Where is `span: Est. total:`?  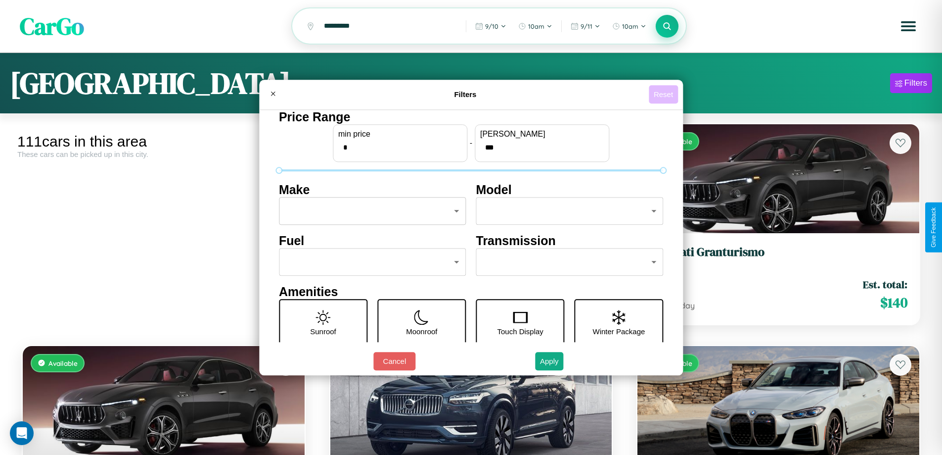
span: Est. total: is located at coordinates (885, 284).